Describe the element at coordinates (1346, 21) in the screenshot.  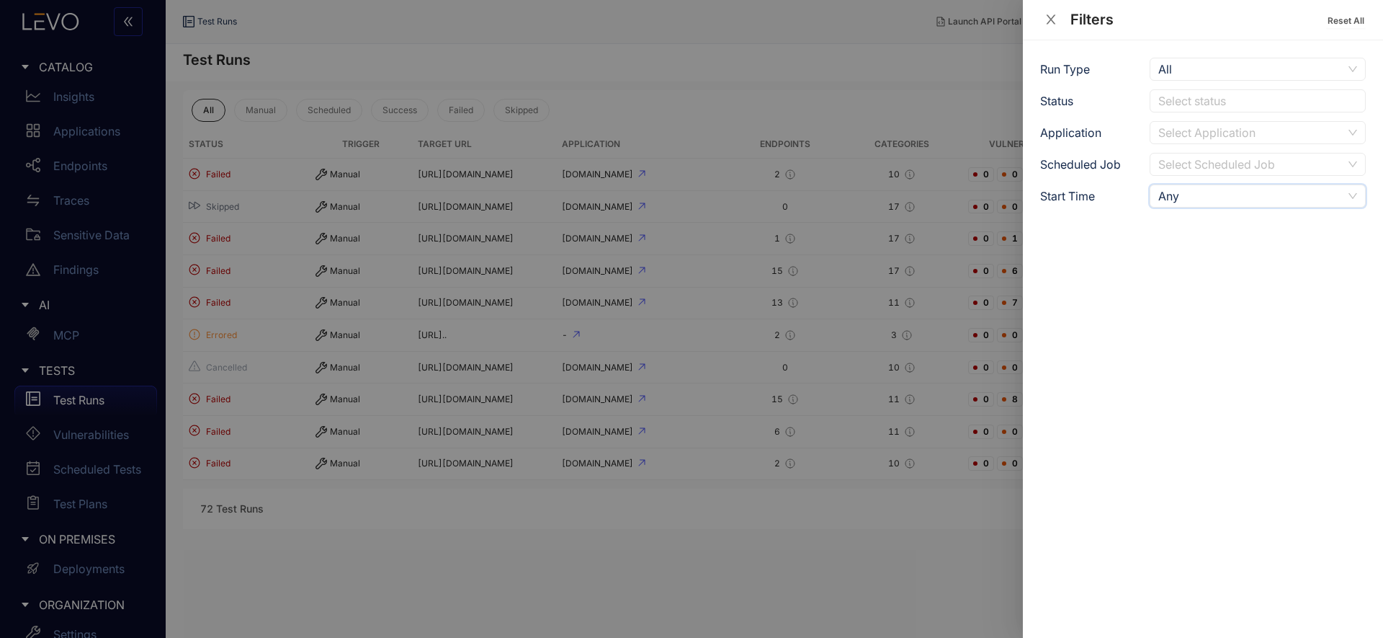
I see `span: Reset All` at that location.